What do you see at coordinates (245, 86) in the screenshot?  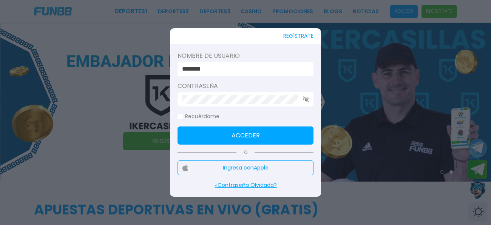 I see `label: Contraseña` at bounding box center [245, 86].